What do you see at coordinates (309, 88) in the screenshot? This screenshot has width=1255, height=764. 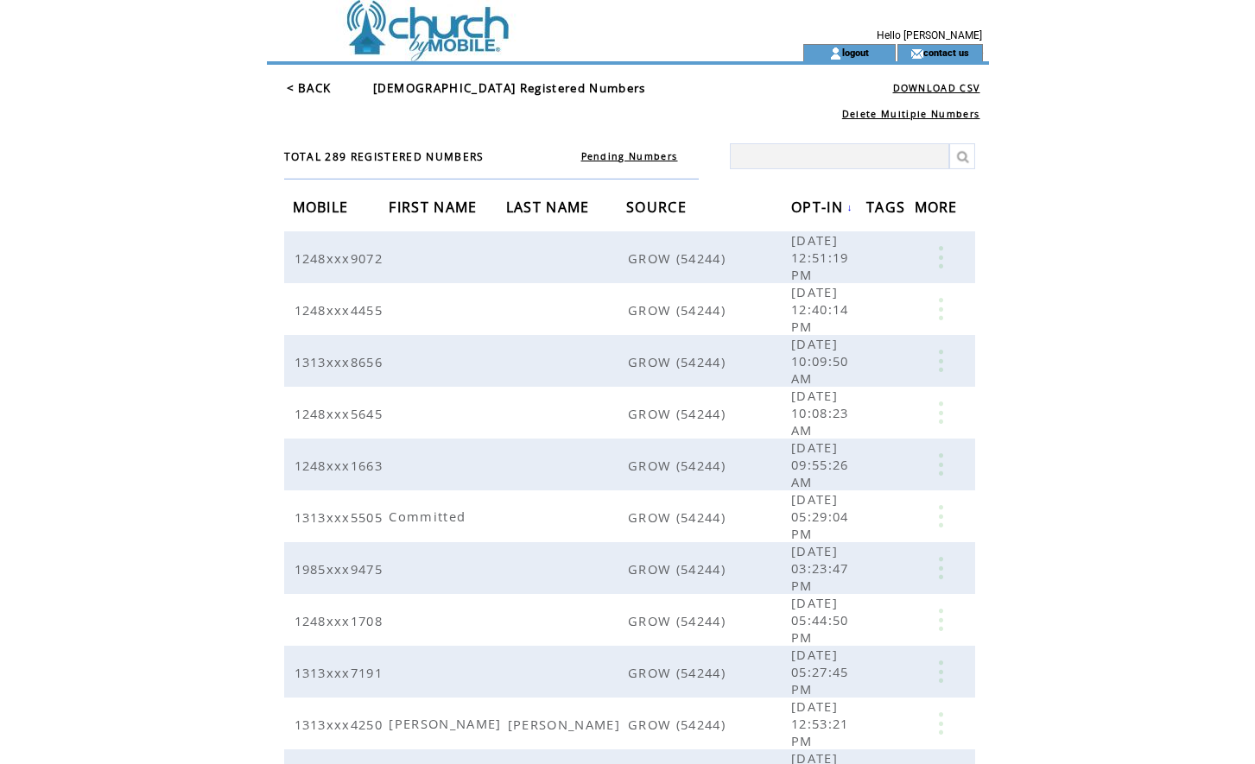 I see `a: < BACK` at bounding box center [309, 88].